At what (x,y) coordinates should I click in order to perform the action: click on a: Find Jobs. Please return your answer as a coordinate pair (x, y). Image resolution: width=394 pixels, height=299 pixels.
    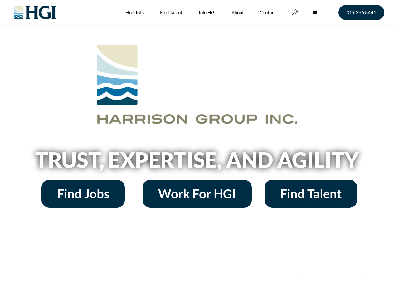
    Looking at the image, I should click on (83, 194).